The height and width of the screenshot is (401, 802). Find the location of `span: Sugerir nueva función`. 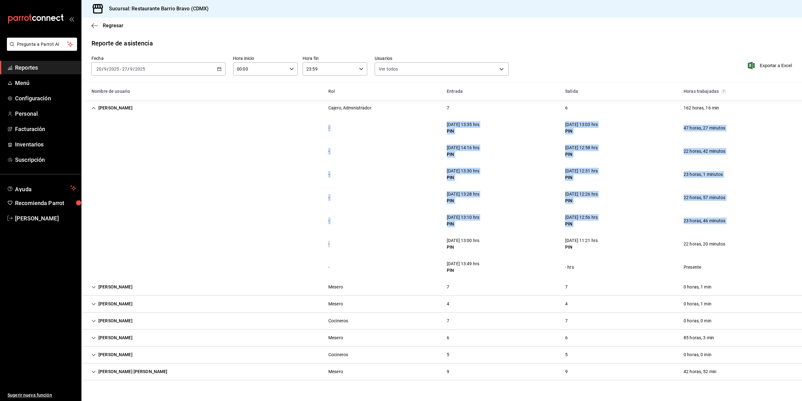

span: Sugerir nueva función is located at coordinates (42, 395).